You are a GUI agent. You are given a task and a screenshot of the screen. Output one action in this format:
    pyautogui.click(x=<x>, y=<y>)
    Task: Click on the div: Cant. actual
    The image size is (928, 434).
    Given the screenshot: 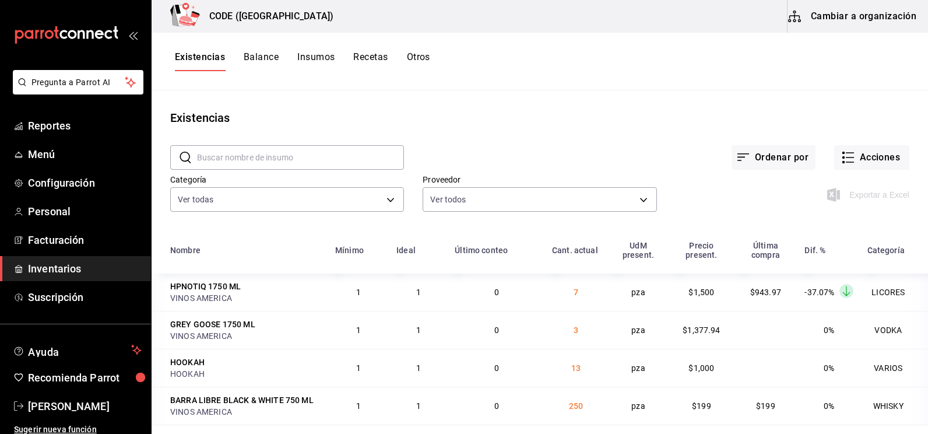 What is the action you would take?
    pyautogui.click(x=575, y=250)
    